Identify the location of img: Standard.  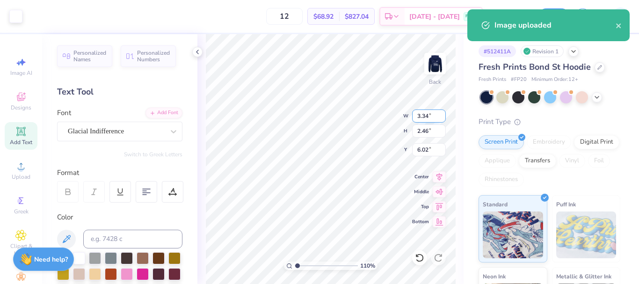
(513, 235).